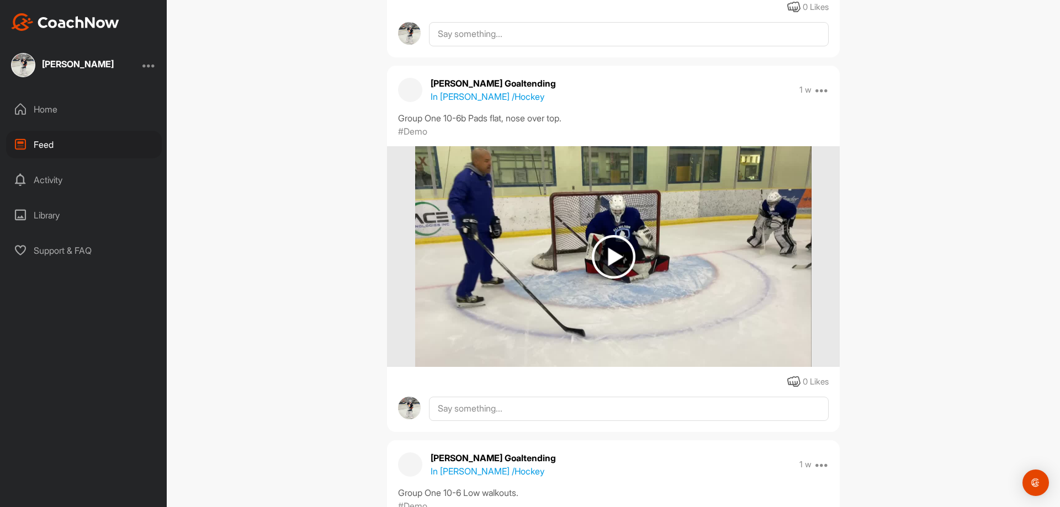  What do you see at coordinates (613, 118) in the screenshot?
I see `div: Group One 10-6b Pads flat, nose over top.` at bounding box center [613, 118].